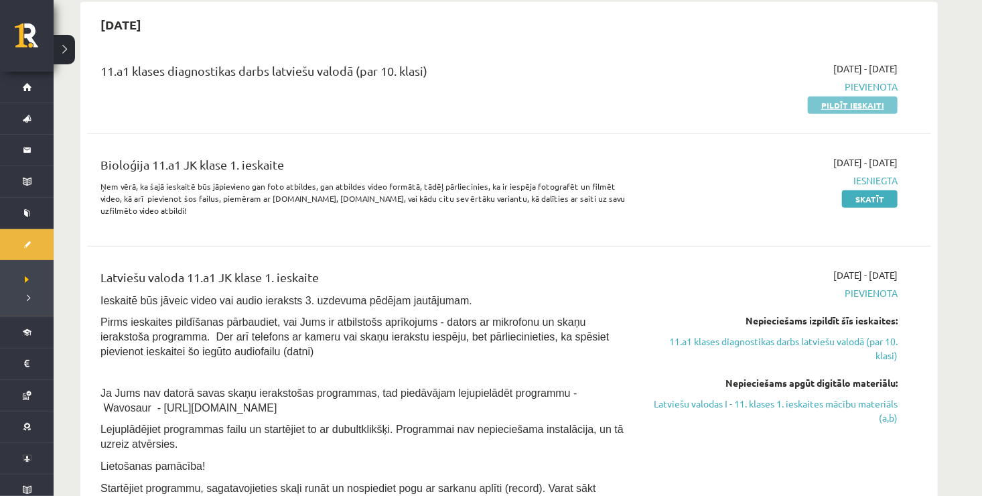  What do you see at coordinates (153, 466) in the screenshot?
I see `span: Lietošanas pamācība!` at bounding box center [153, 466].